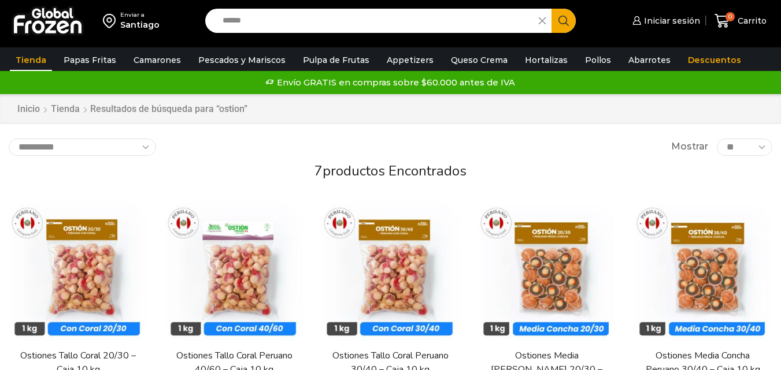 The width and height of the screenshot is (781, 370). I want to click on a: Iniciar sesión, so click(664, 21).